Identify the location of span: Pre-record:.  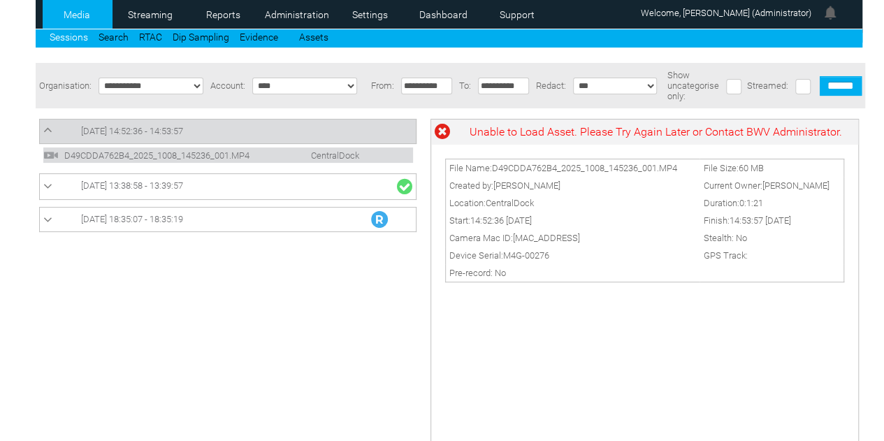
(471, 273).